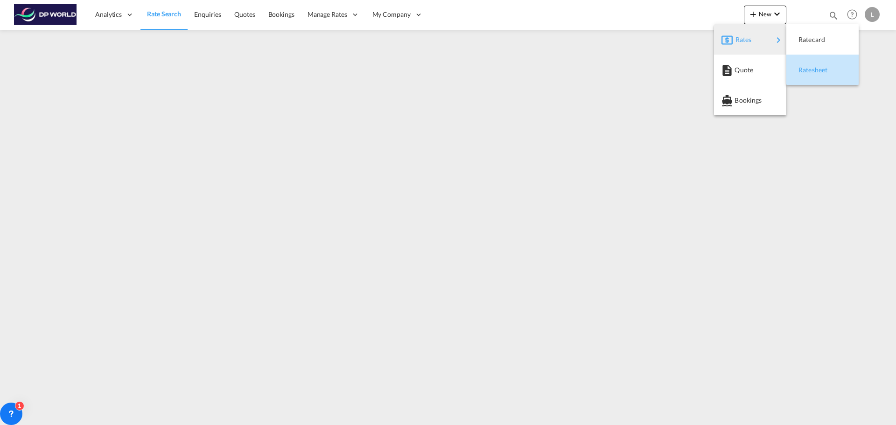 Image resolution: width=896 pixels, height=425 pixels. I want to click on span: Quote, so click(740, 70).